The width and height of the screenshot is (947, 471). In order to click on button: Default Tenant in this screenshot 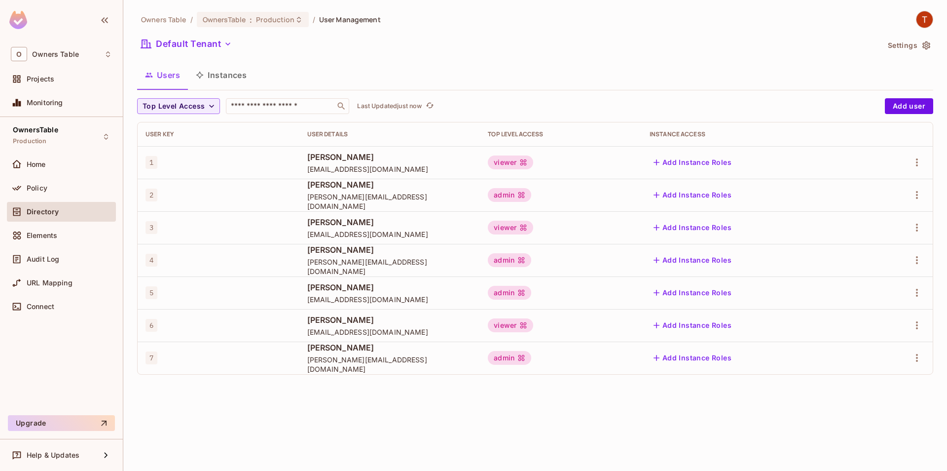, I will do `click(186, 44)`.